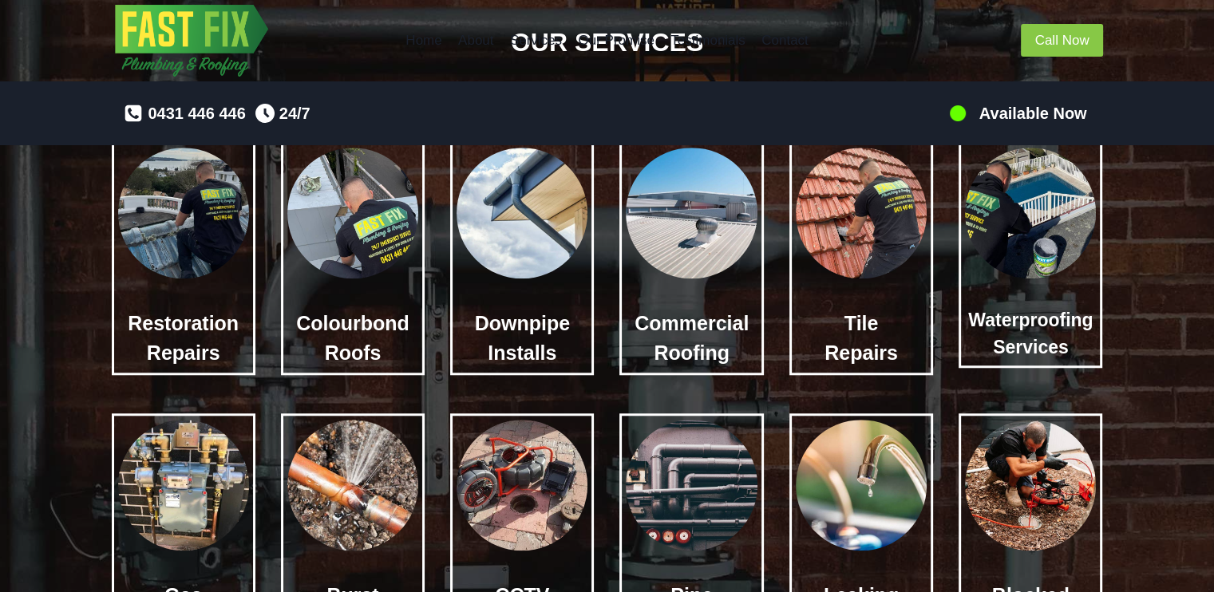 The height and width of the screenshot is (592, 1214). What do you see at coordinates (616, 41) in the screenshot?
I see `a: Our Promise` at bounding box center [616, 41].